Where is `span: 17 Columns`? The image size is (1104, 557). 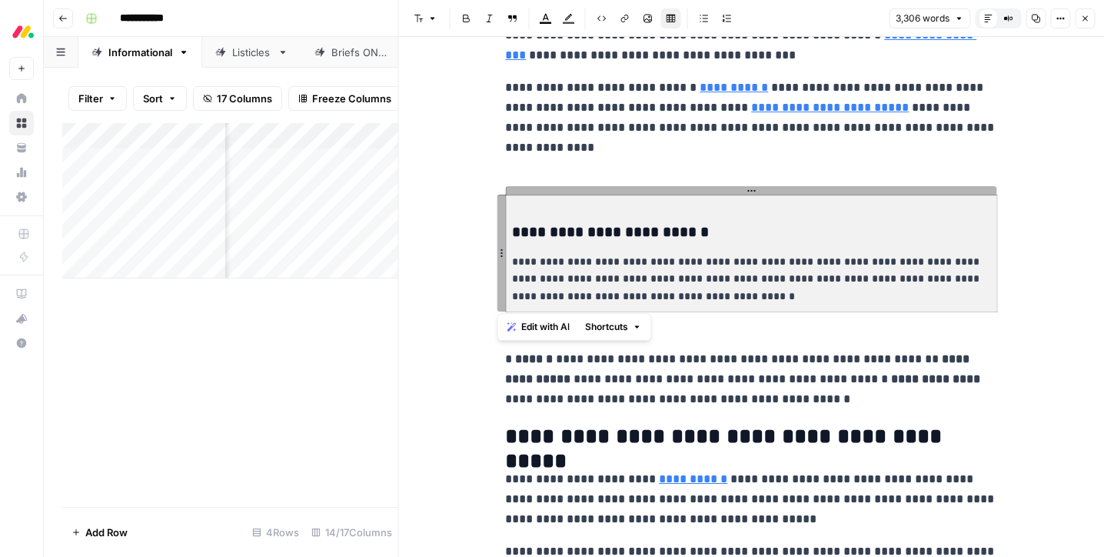 span: 17 Columns is located at coordinates (245, 98).